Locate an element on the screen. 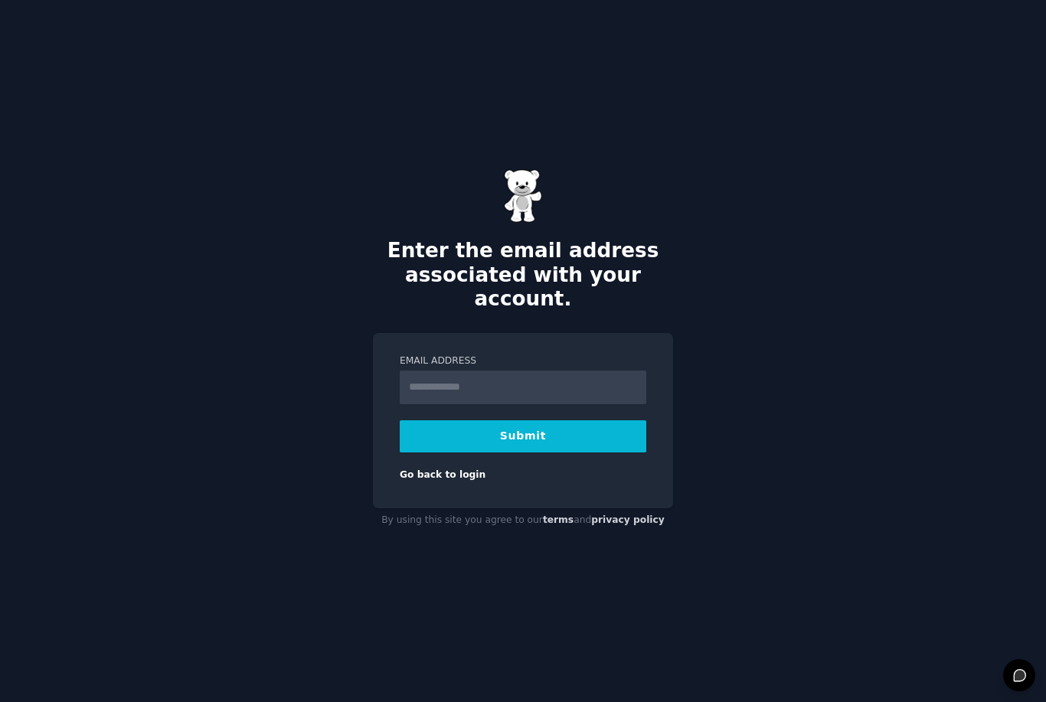 This screenshot has height=702, width=1046. a: terms is located at coordinates (558, 520).